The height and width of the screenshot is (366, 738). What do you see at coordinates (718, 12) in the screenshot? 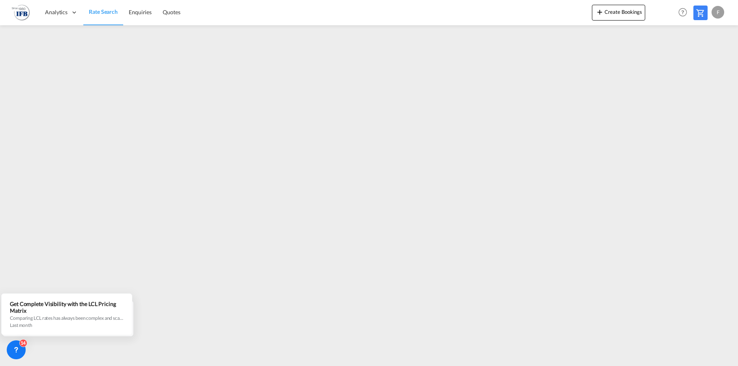
I see `div: F` at bounding box center [718, 12].